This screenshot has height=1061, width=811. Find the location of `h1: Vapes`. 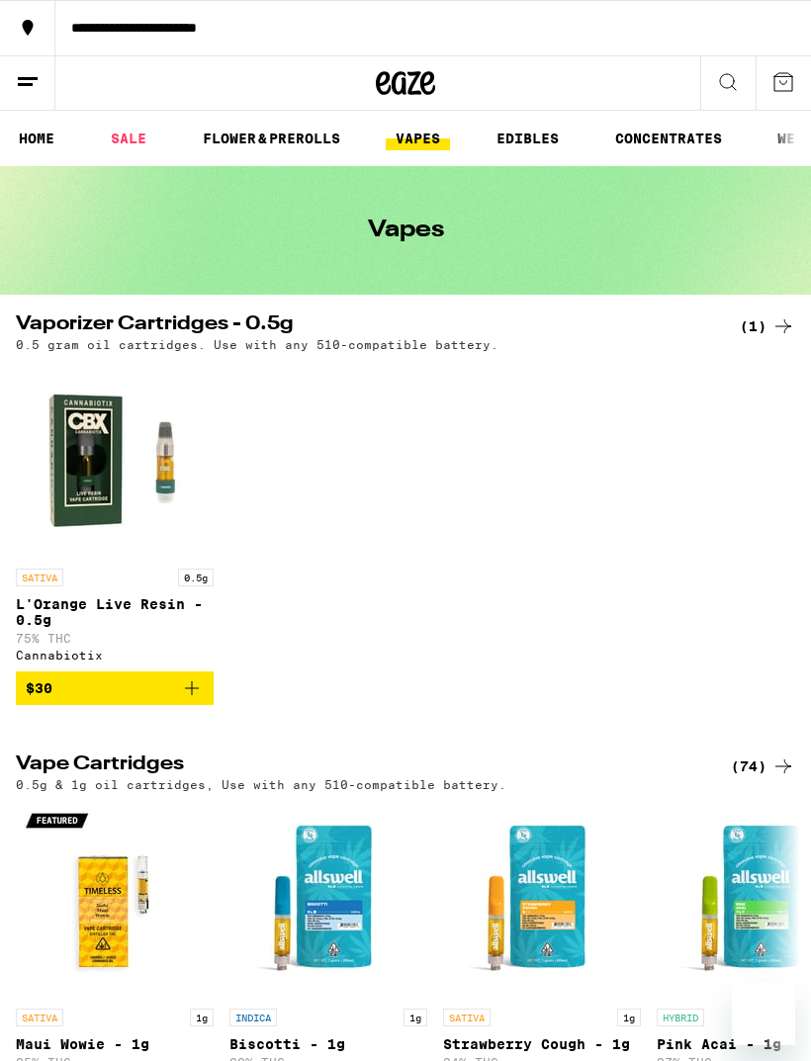

h1: Vapes is located at coordinates (405, 230).